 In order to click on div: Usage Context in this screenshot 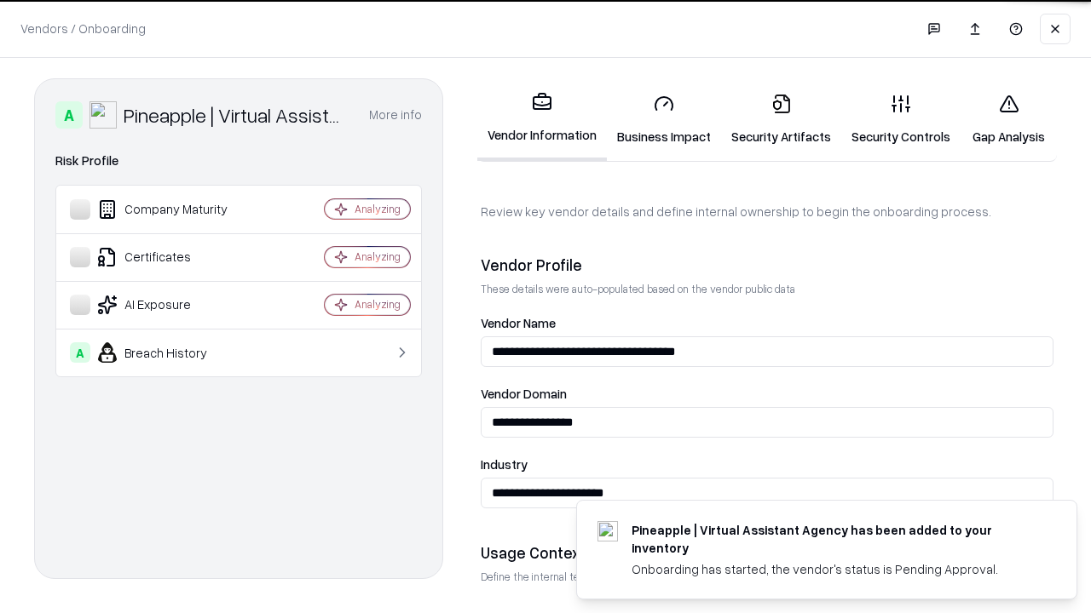, I will do `click(767, 553)`.